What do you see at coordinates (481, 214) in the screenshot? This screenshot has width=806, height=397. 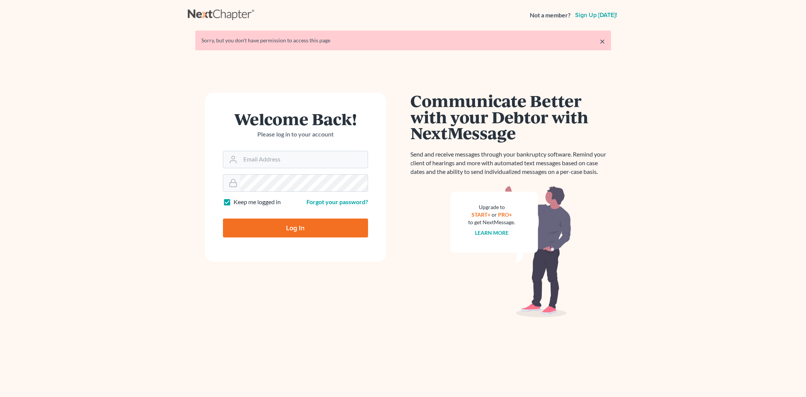 I see `a: START+` at bounding box center [481, 214].